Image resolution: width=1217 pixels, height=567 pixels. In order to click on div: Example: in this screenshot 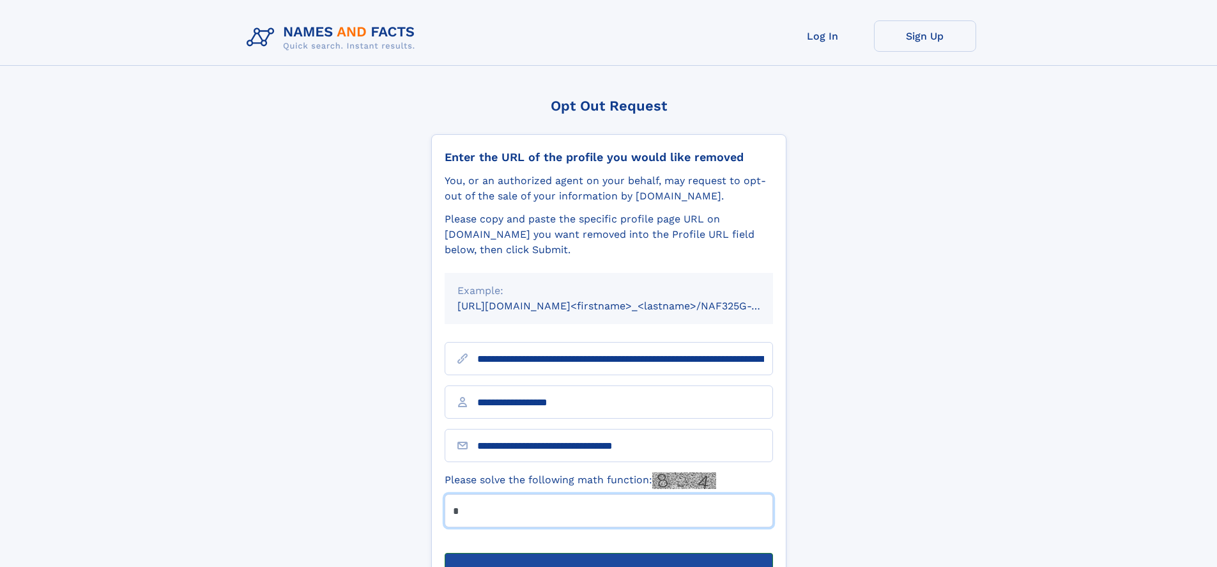, I will do `click(609, 291)`.